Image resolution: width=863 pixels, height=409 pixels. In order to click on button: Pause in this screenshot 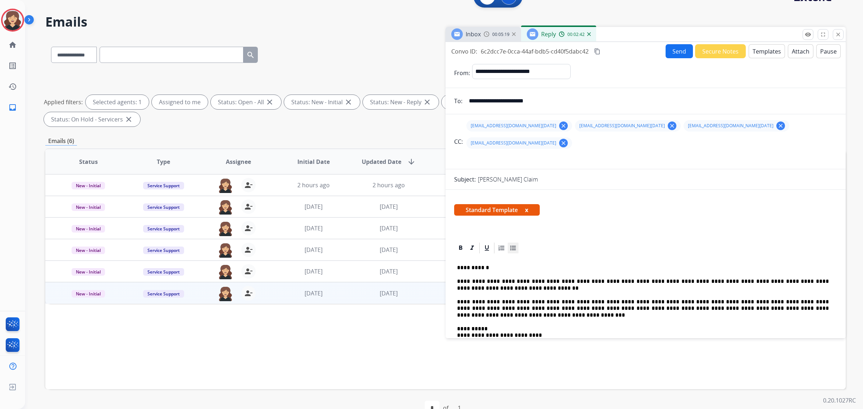, I will do `click(828, 51)`.